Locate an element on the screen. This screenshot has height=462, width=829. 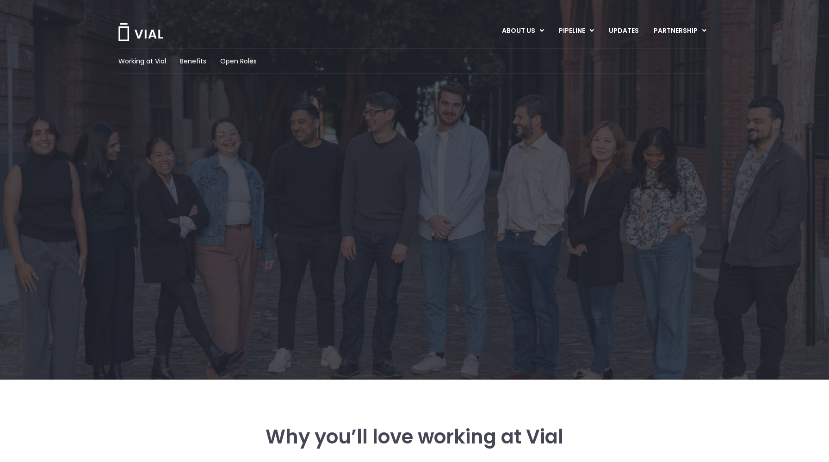
a: PARTNERSHIPMenu Toggle is located at coordinates (680, 31).